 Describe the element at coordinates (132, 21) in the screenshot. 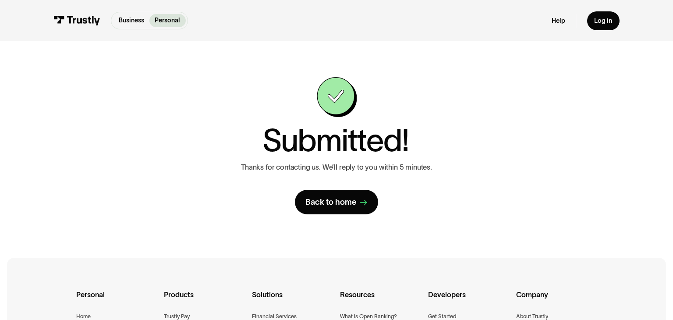

I see `p: Business` at that location.